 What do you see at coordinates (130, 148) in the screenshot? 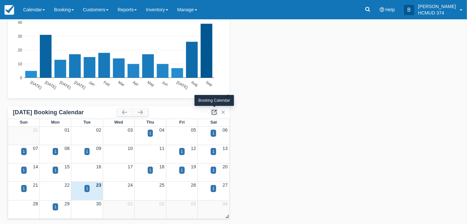
I see `a: 10` at bounding box center [130, 148].